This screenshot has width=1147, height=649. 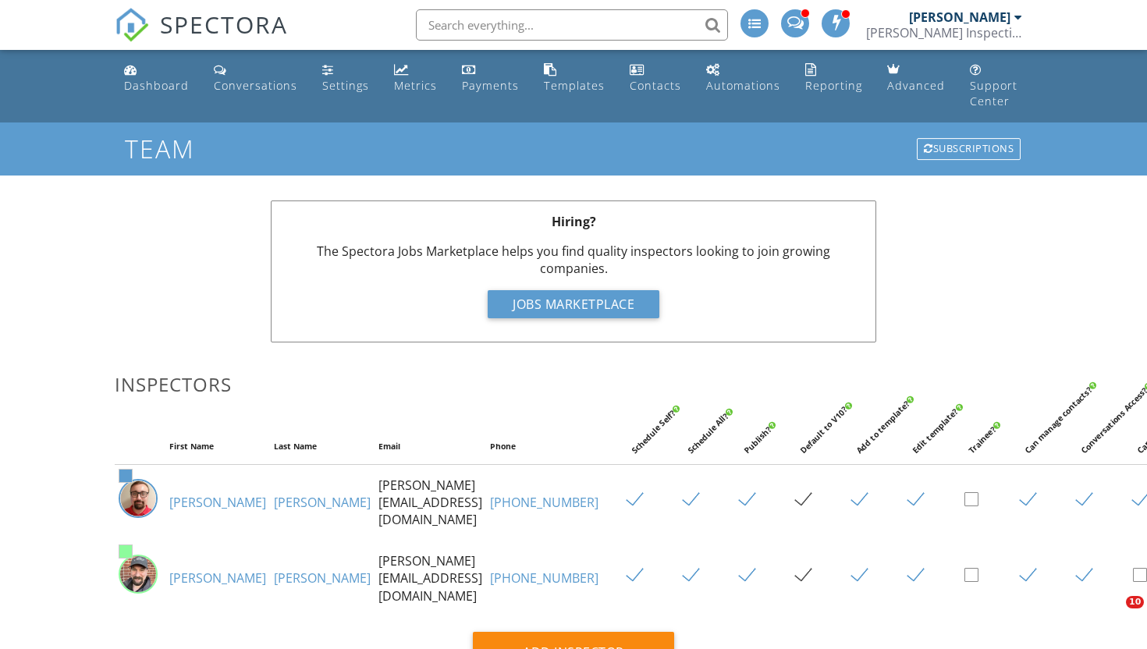 What do you see at coordinates (138, 499) in the screenshot?
I see `img: download.png` at bounding box center [138, 499].